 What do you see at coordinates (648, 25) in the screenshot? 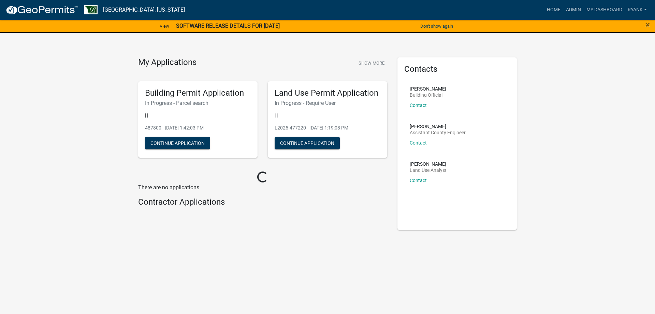
I see `button: Close` at bounding box center [648, 25].